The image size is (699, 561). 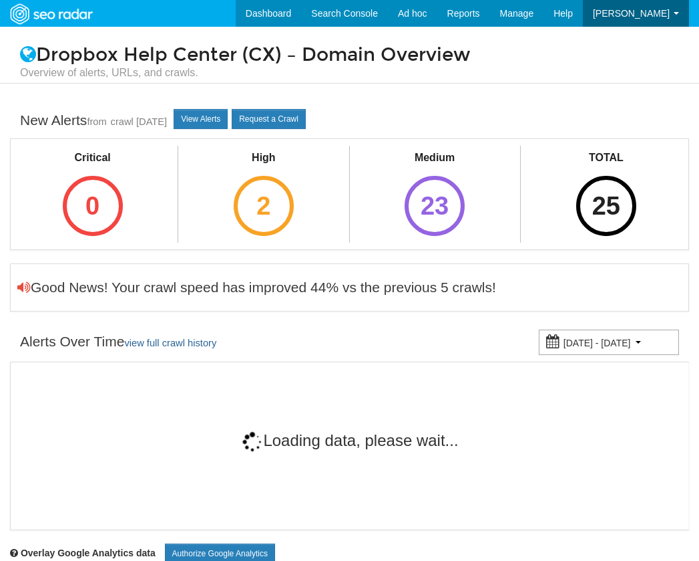 What do you see at coordinates (435, 158) in the screenshot?
I see `div: Medium` at bounding box center [435, 158].